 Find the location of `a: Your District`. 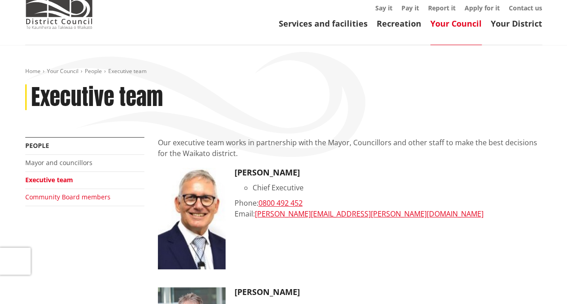

a: Your District is located at coordinates (517, 23).